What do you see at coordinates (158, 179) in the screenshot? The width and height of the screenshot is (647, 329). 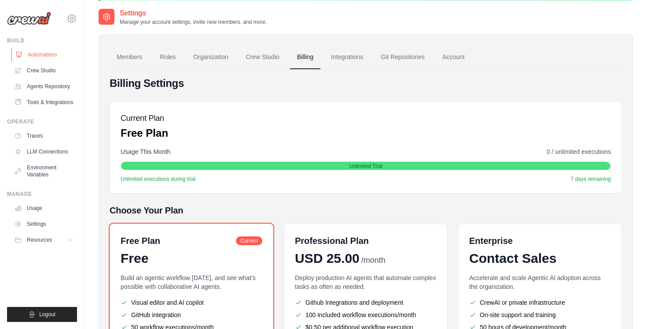 I see `span: Unlimited executions during trial` at bounding box center [158, 179].